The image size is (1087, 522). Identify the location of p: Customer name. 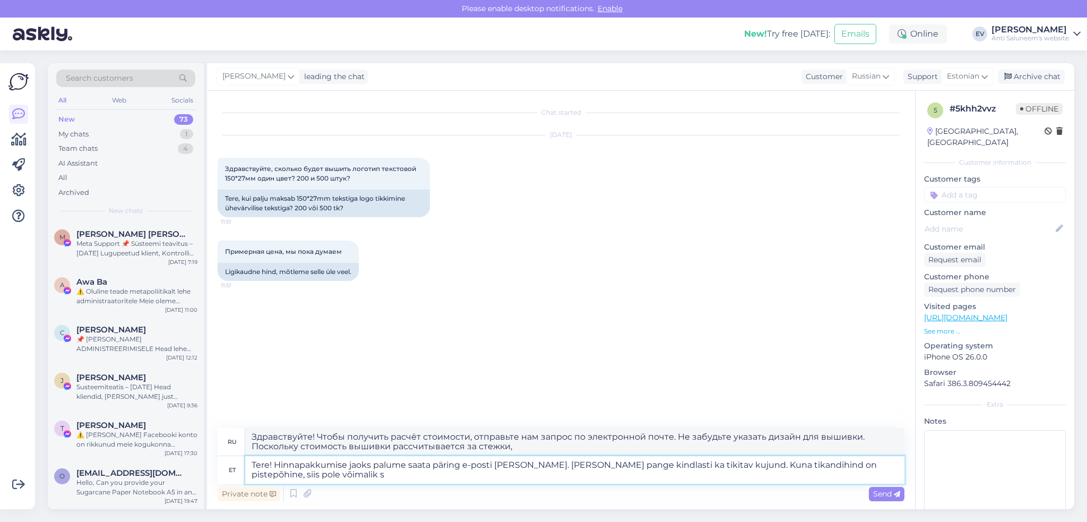
(995, 212).